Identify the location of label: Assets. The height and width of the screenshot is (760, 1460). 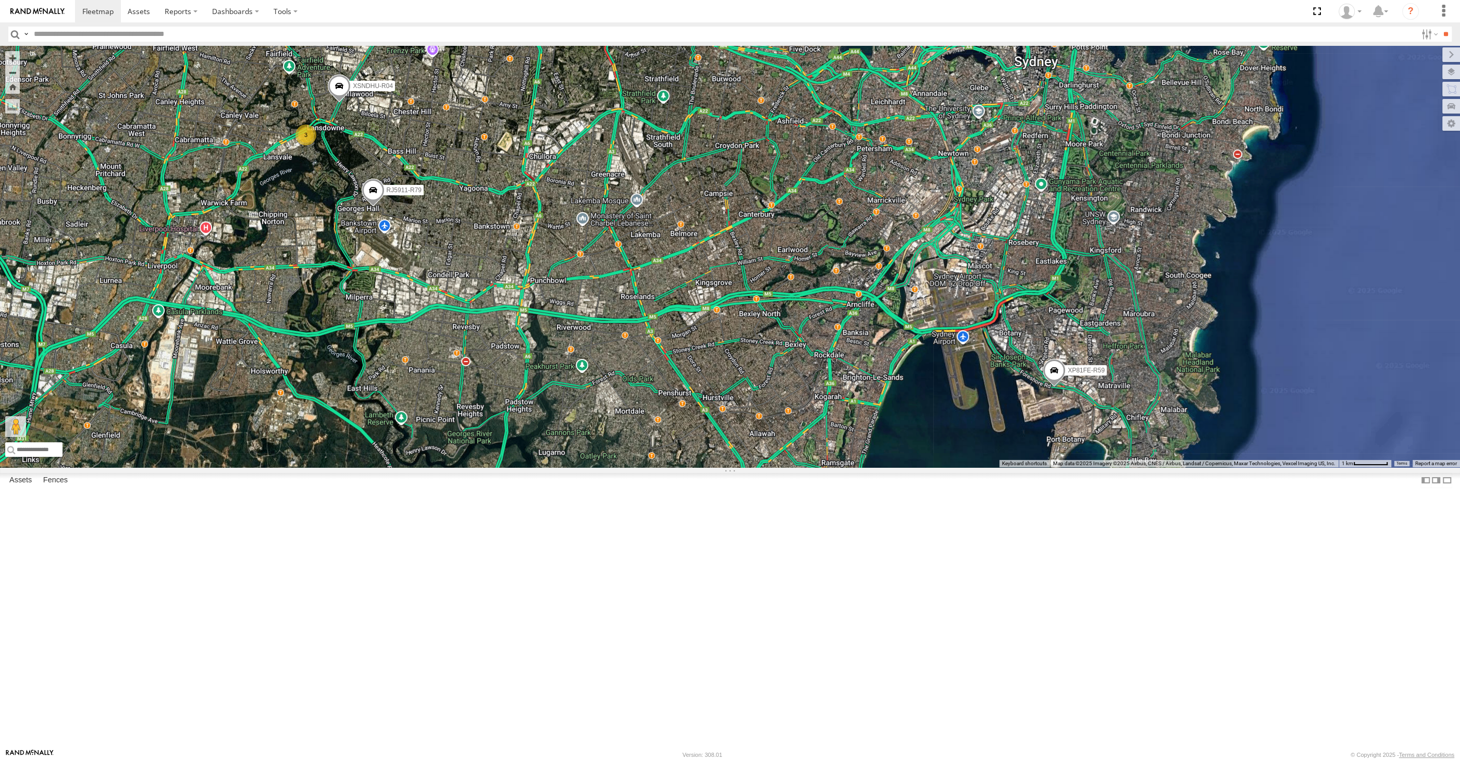
(20, 481).